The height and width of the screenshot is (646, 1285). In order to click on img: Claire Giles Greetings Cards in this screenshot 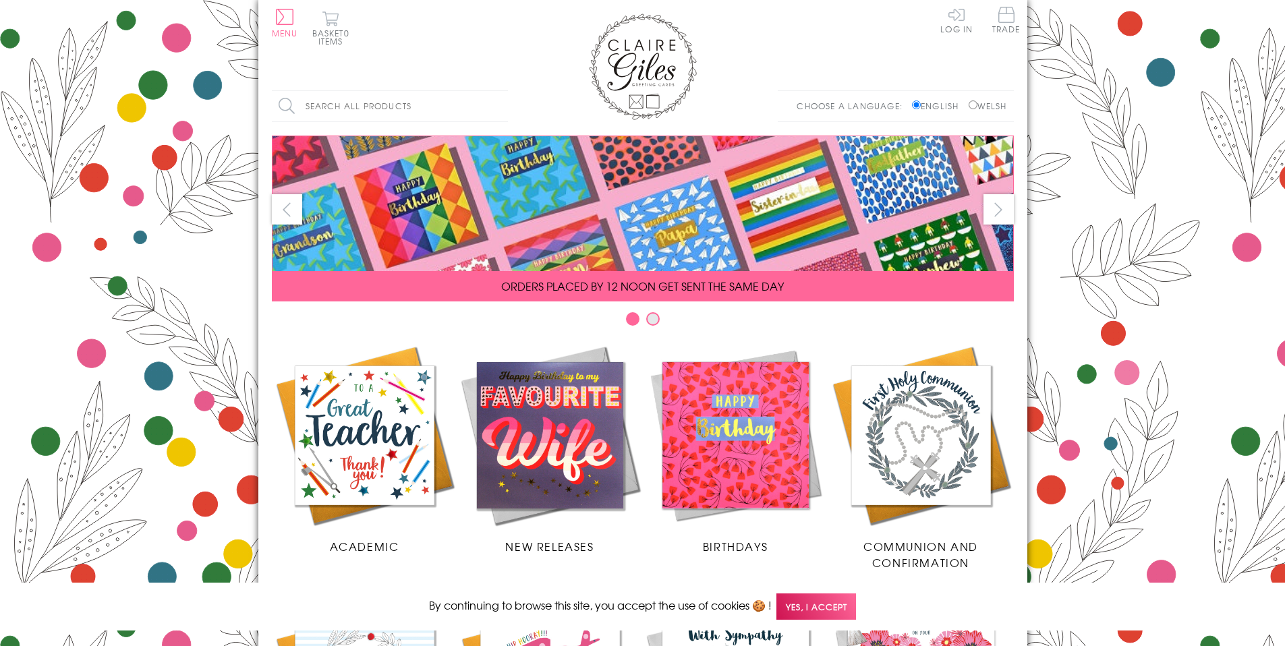, I will do `click(643, 67)`.